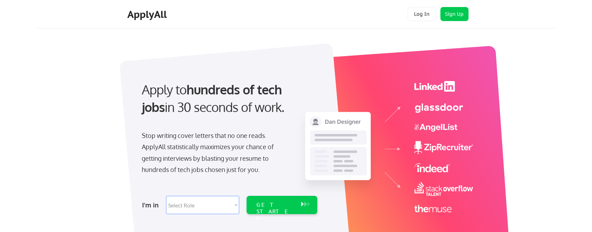 Image resolution: width=592 pixels, height=232 pixels. I want to click on div: Stop writing cover letters that no one reads. ApplyAll statistically maximizes your chance of get..., so click(214, 153).